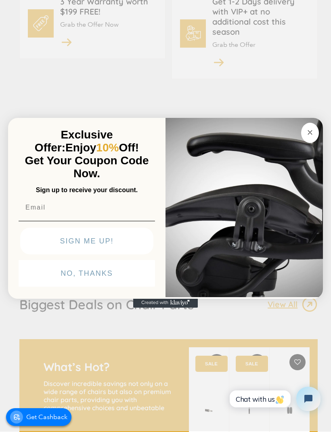 The width and height of the screenshot is (331, 432). What do you see at coordinates (102, 147) in the screenshot?
I see `span: Enjoy Off!` at bounding box center [102, 147].